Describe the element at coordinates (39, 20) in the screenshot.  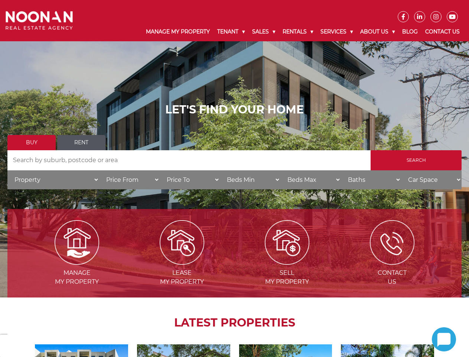
I see `img: Noonan Real Estate Agency` at that location.